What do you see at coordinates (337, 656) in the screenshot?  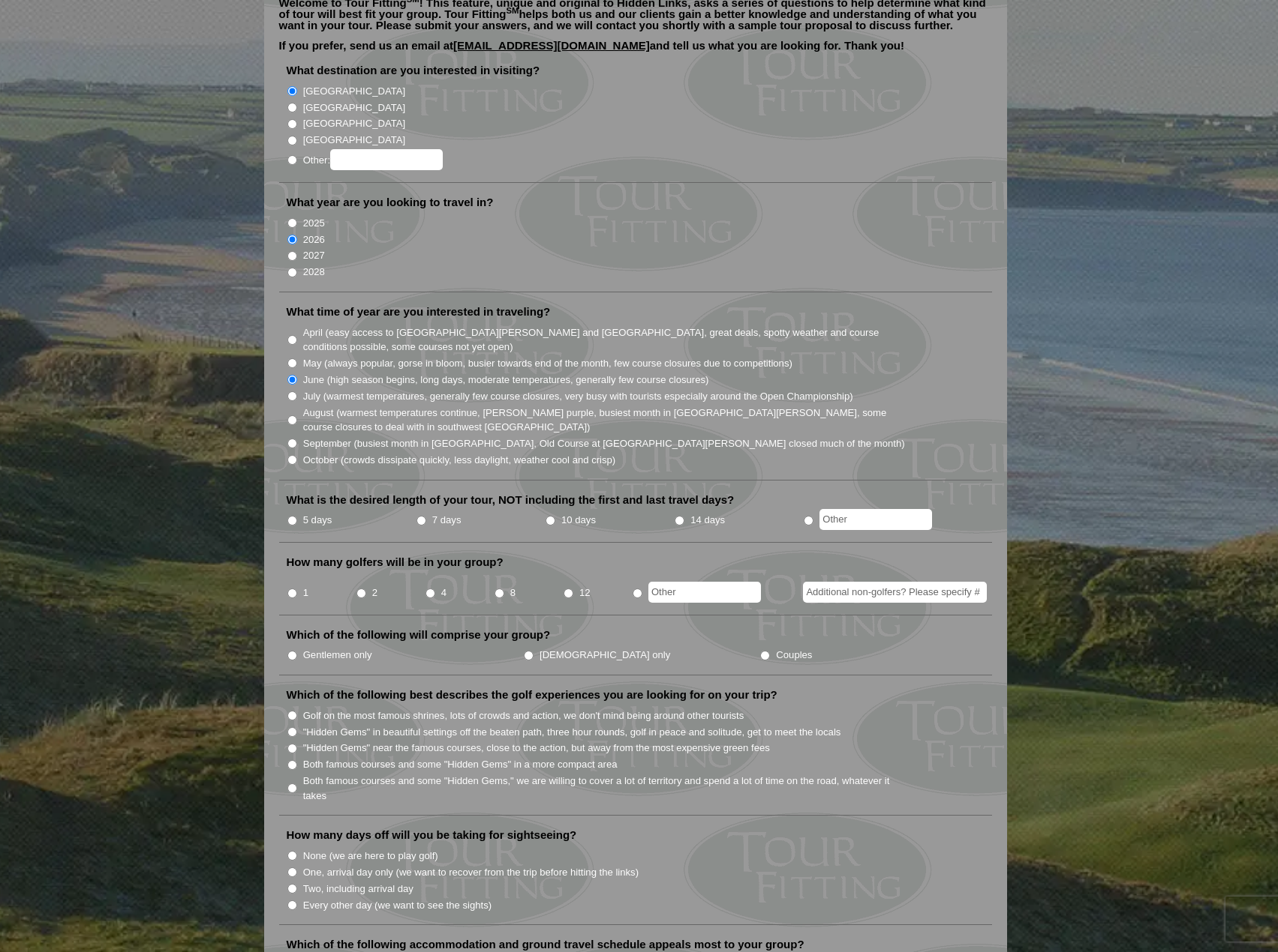 I see `label: Gentlemen only` at bounding box center [337, 656].